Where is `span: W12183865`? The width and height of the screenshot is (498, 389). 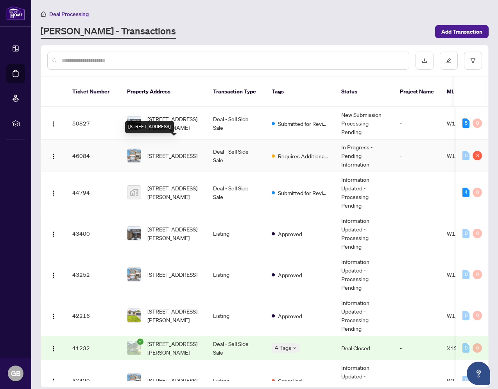
span: W12183865 is located at coordinates (463, 380).